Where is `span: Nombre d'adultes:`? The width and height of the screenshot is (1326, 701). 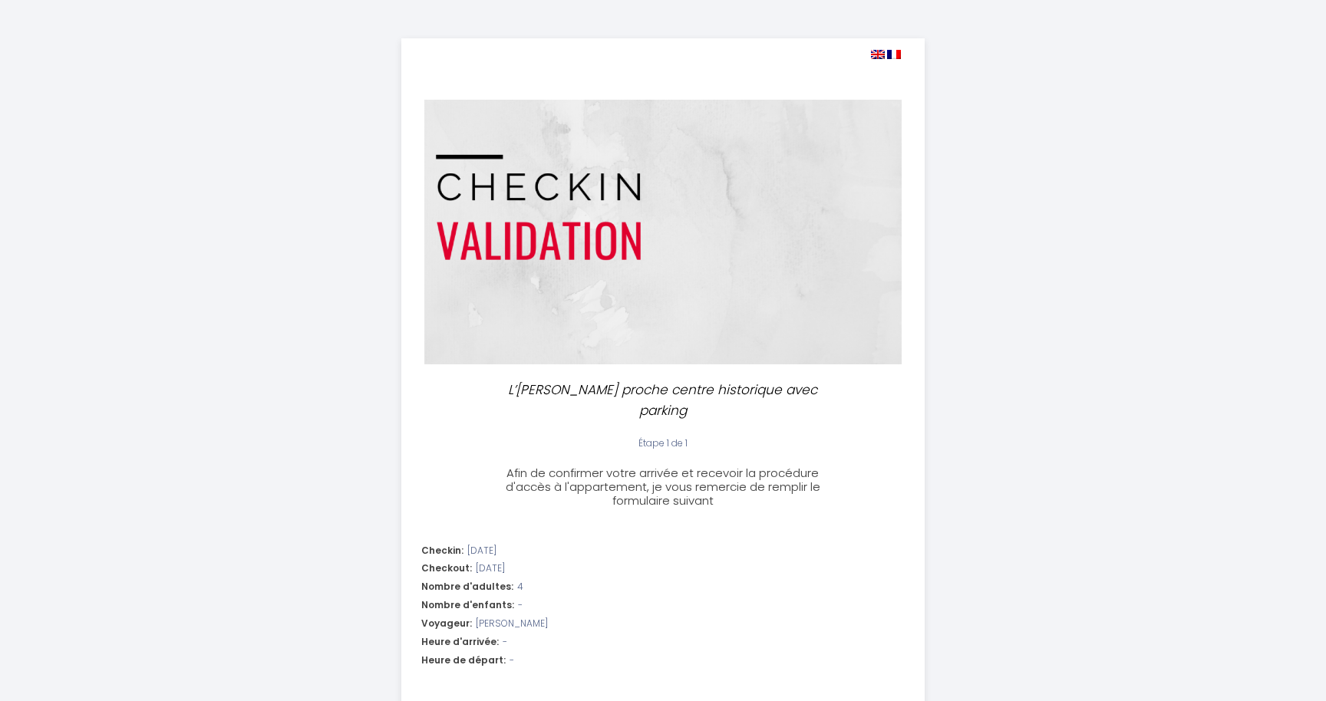 span: Nombre d'adultes: is located at coordinates (467, 587).